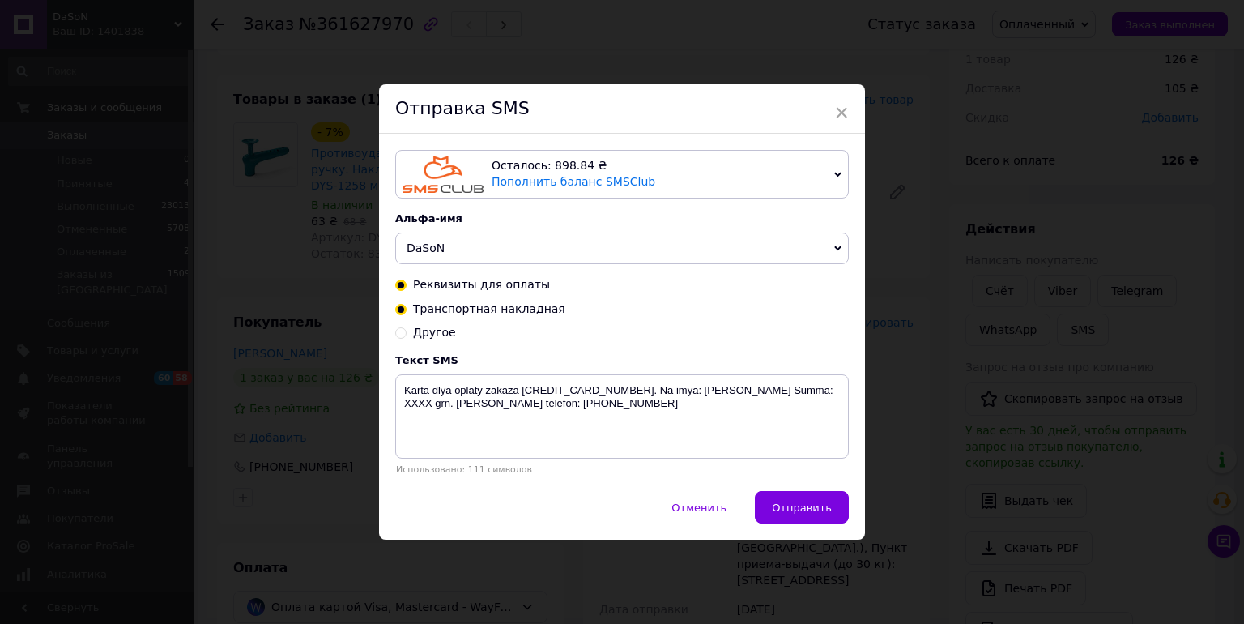 The height and width of the screenshot is (624, 1244). Describe the element at coordinates (622, 360) in the screenshot. I see `div: Текст SMS` at that location.